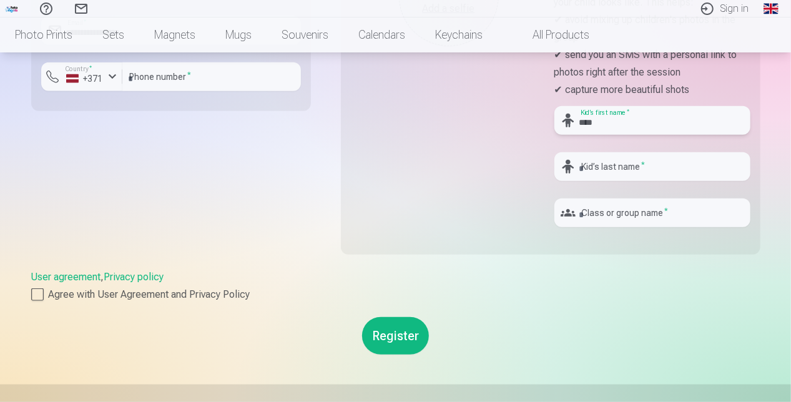 The width and height of the screenshot is (791, 402). I want to click on a: Souvenirs, so click(305, 35).